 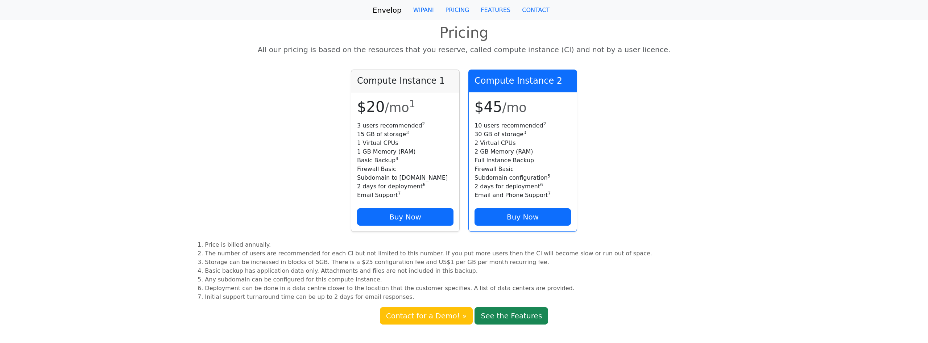 What do you see at coordinates (426, 316) in the screenshot?
I see `a: Contact for a Demo! »` at bounding box center [426, 316].